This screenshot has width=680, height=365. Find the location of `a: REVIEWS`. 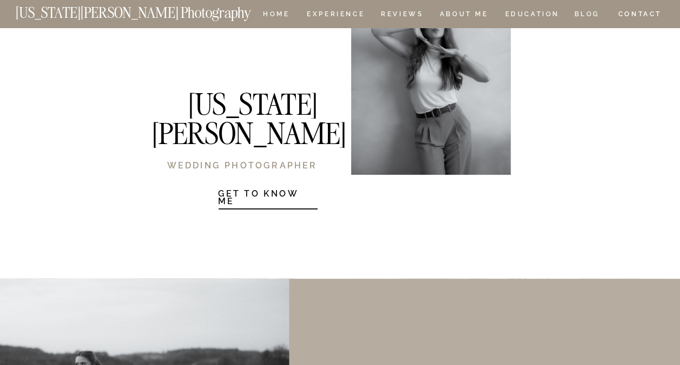

a: REVIEWS is located at coordinates (401, 15).